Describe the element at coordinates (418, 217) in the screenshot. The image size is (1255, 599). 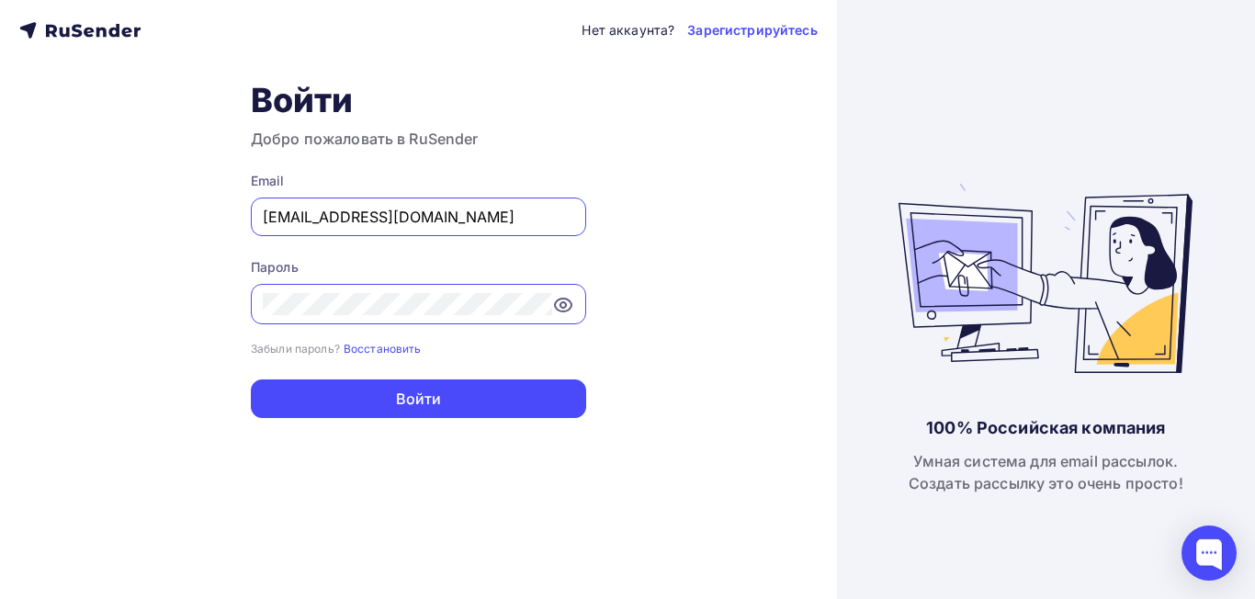
I see `input: Укажите свой email` at that location.